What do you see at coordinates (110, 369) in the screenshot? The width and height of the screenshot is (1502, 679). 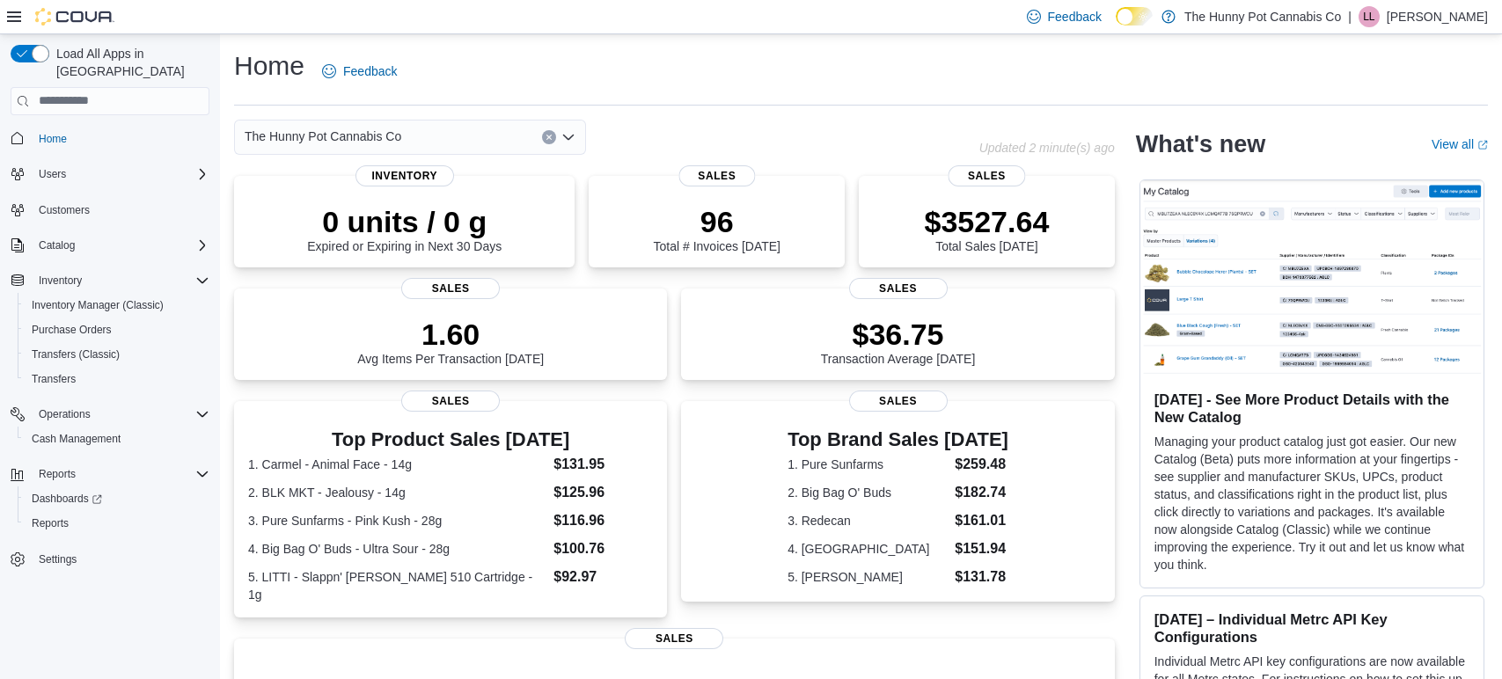 I see `nav: Complex example` at bounding box center [110, 369].